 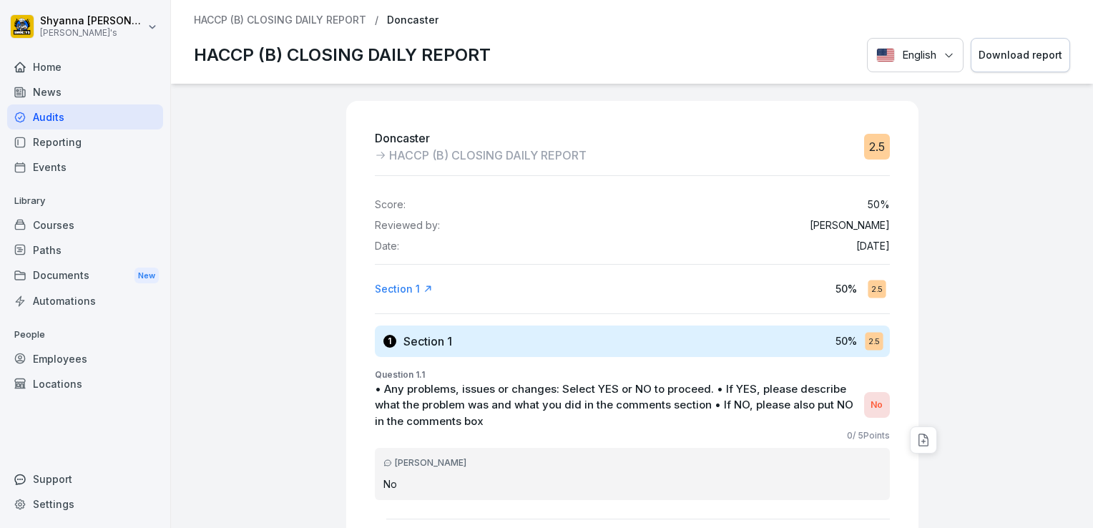 I want to click on p: People, so click(x=85, y=335).